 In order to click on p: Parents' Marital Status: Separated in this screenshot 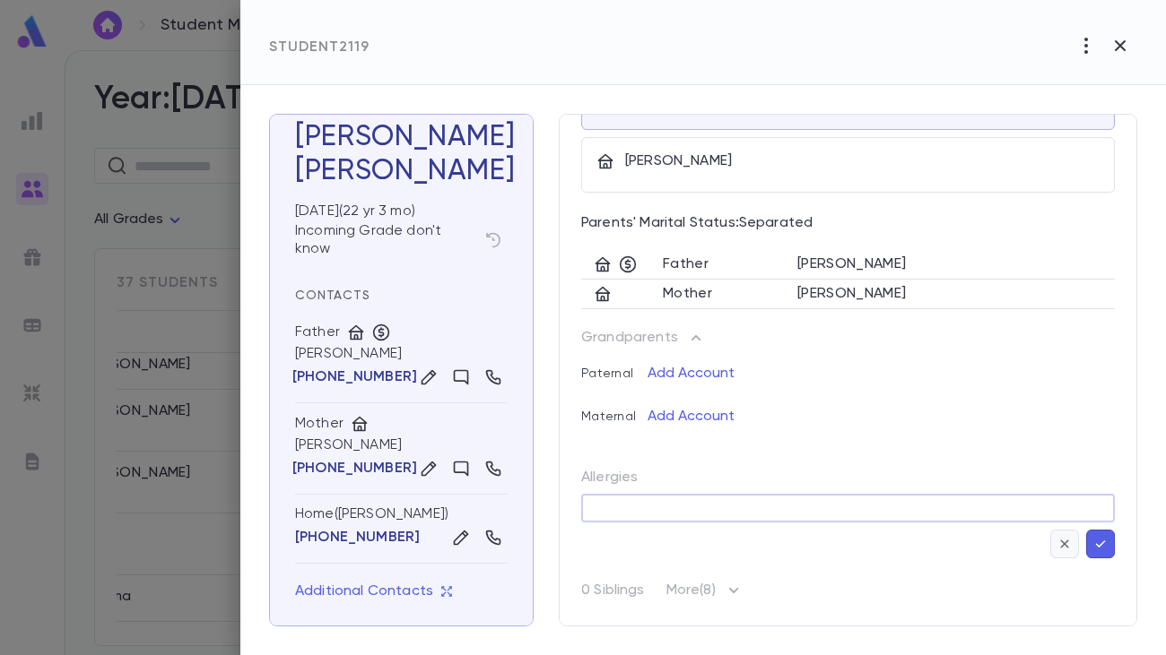, I will do `click(847, 225)`.